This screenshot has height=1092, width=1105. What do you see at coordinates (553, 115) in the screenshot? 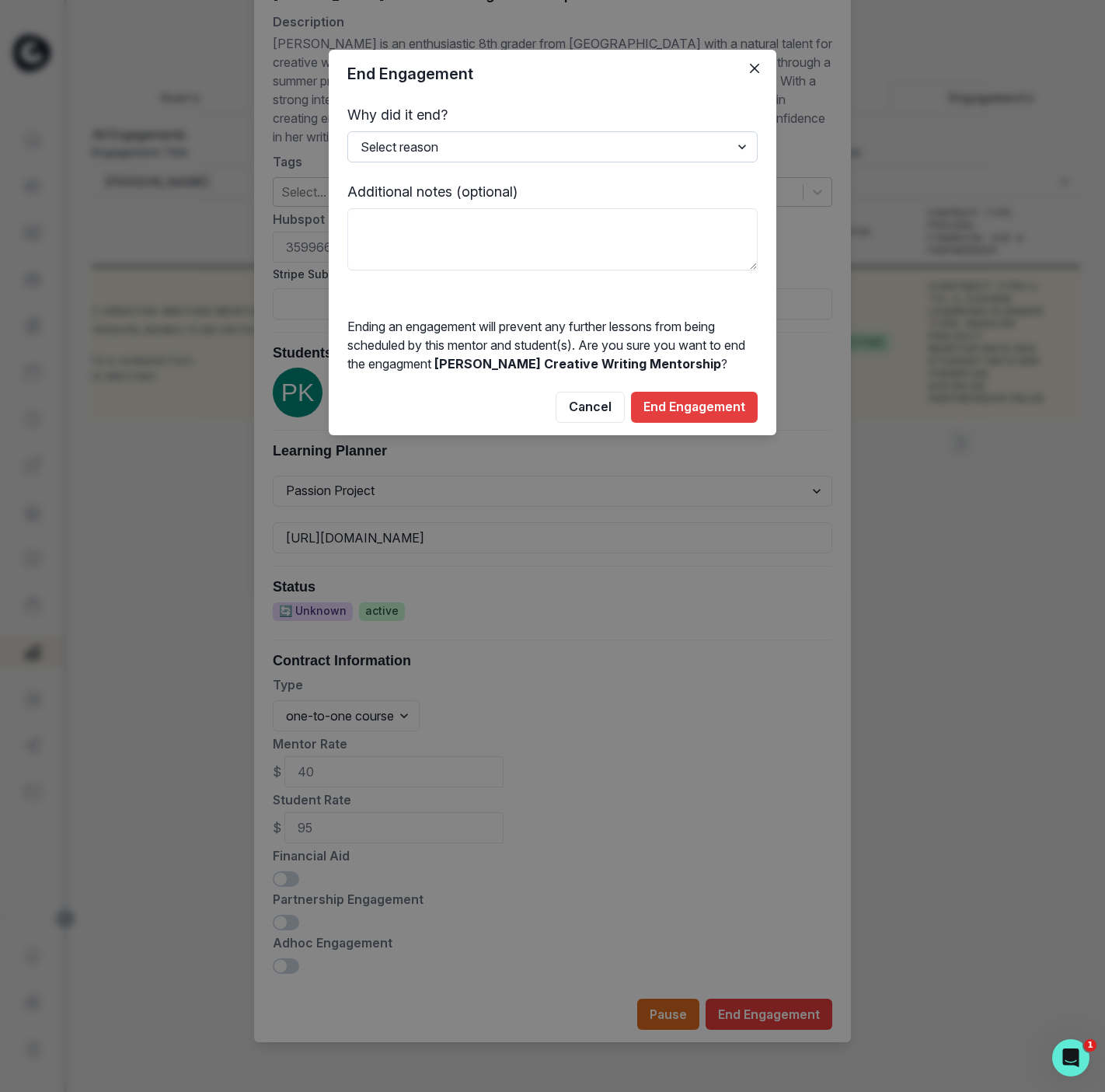
I see `p: Why did it end?` at bounding box center [553, 115].